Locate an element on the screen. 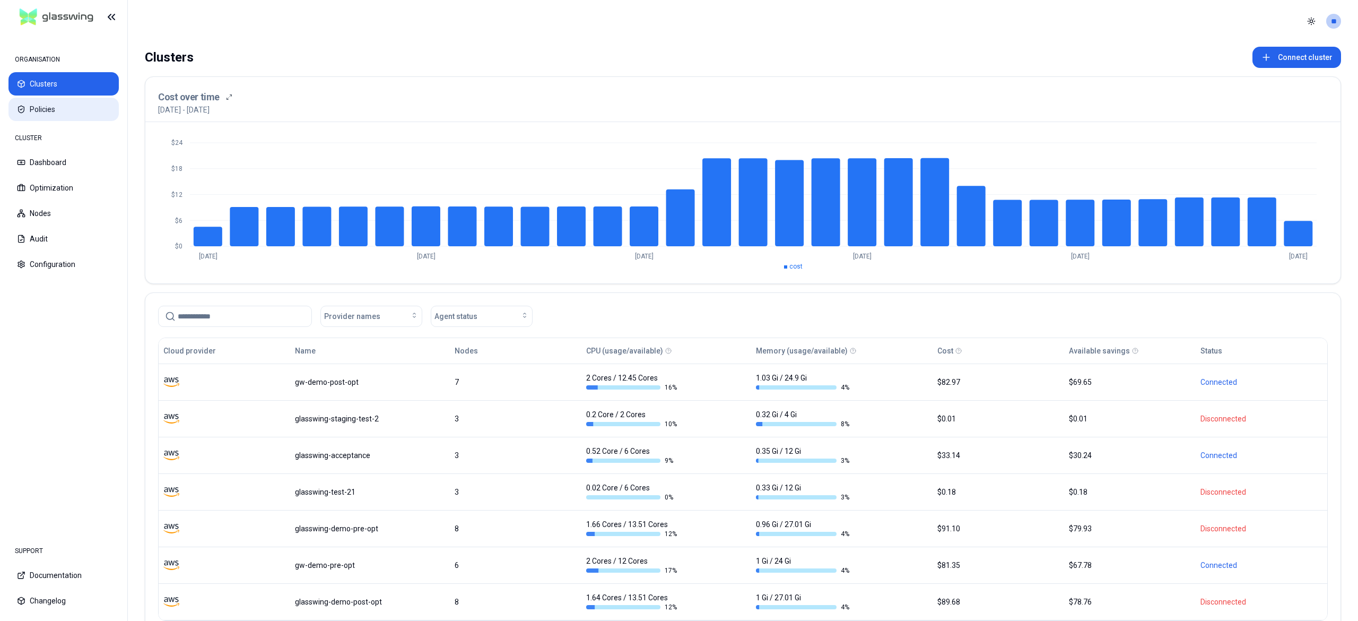  tspan: $6 is located at coordinates (179, 221).